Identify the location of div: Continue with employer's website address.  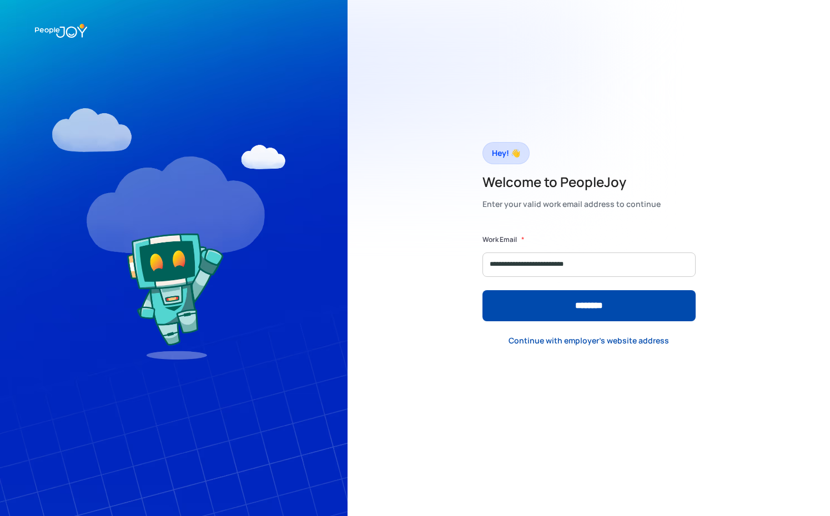
(588, 341).